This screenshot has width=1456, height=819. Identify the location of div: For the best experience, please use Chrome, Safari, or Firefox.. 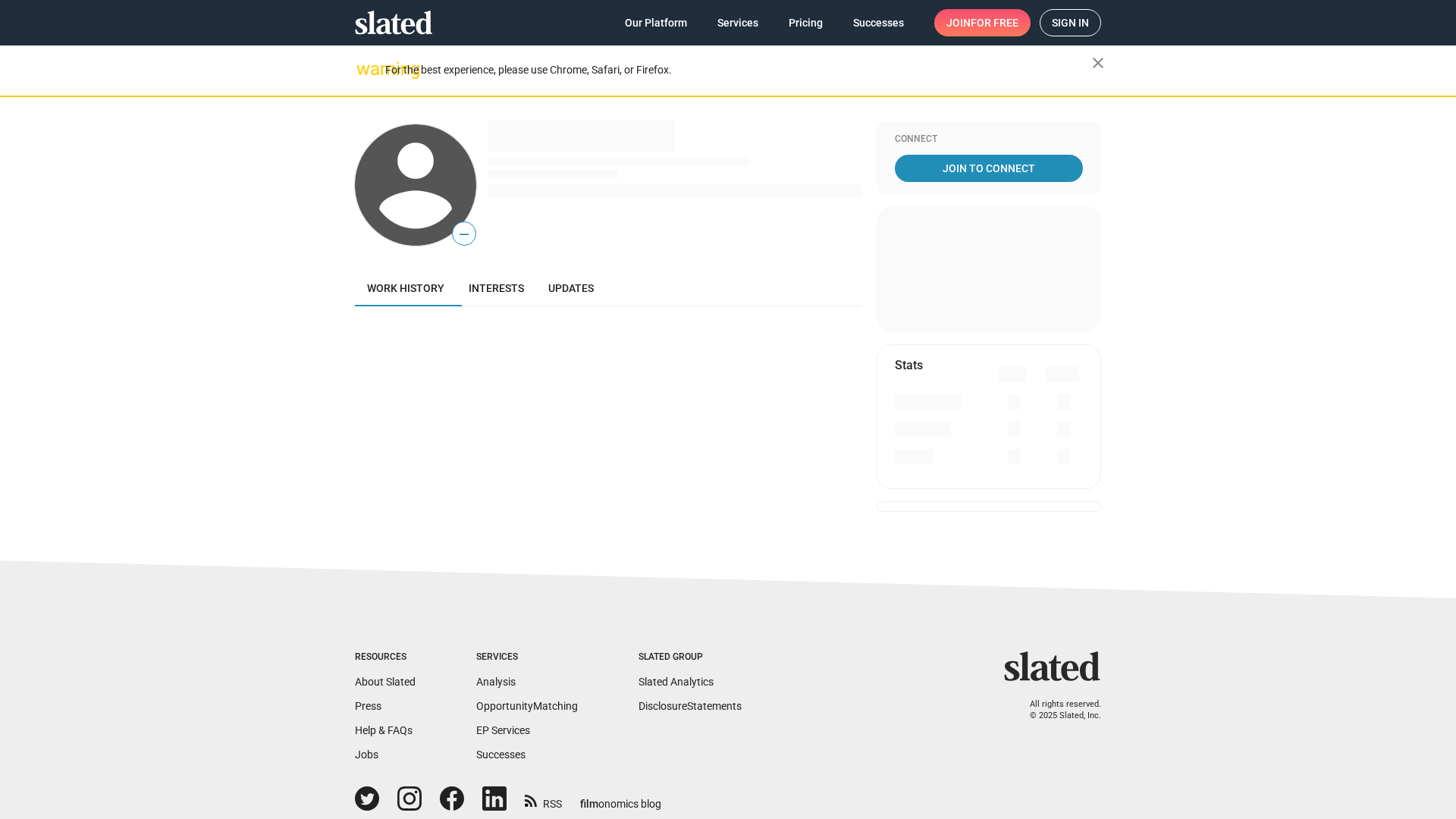
(738, 69).